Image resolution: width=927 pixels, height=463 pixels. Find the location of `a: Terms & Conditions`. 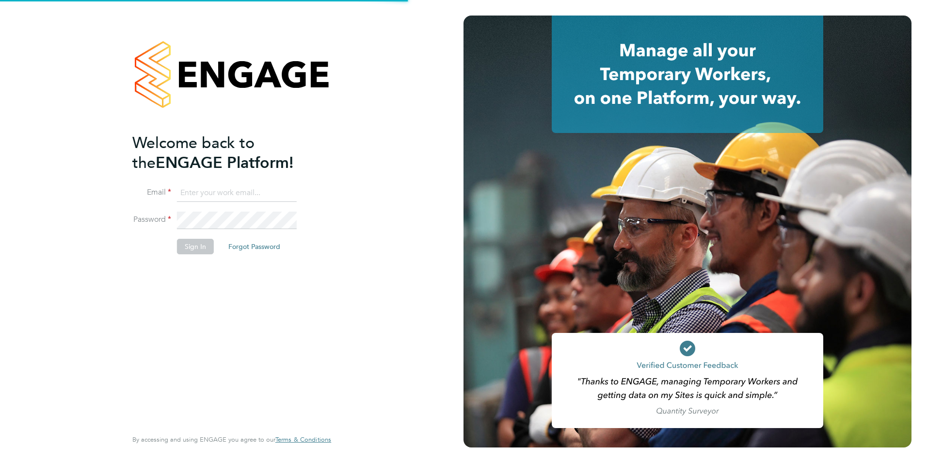

a: Terms & Conditions is located at coordinates (303, 439).